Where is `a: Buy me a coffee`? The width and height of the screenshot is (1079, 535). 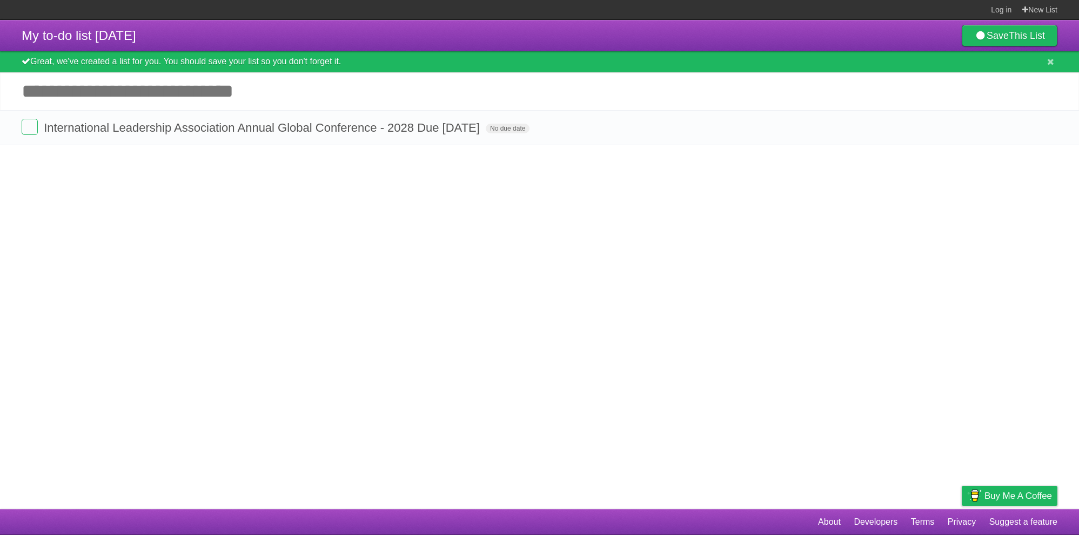
a: Buy me a coffee is located at coordinates (1009, 496).